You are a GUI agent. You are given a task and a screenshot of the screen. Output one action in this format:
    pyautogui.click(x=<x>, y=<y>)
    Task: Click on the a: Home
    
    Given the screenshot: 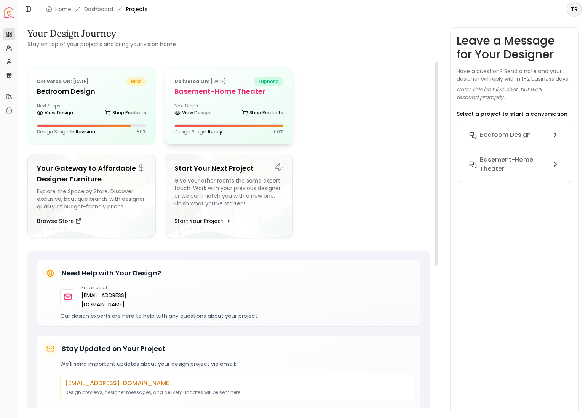 What is the action you would take?
    pyautogui.click(x=63, y=9)
    